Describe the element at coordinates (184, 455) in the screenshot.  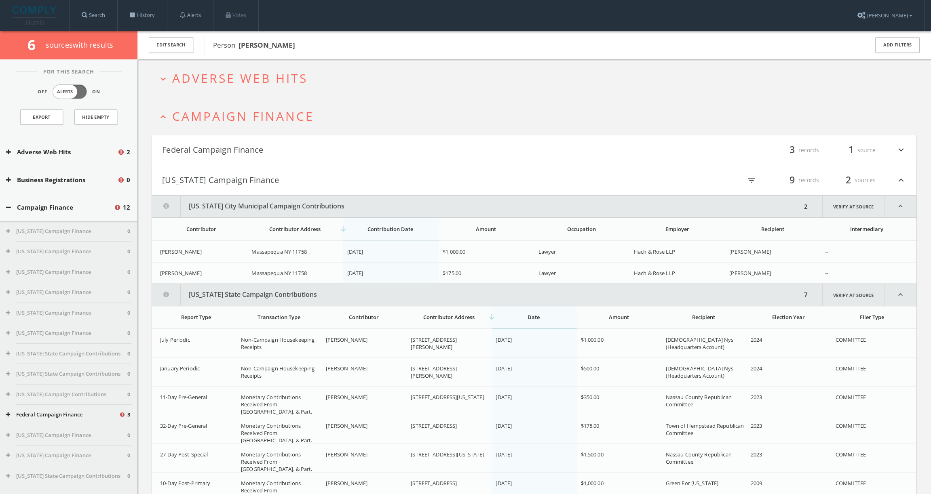
I see `span: 27-Day Post-Special` at that location.